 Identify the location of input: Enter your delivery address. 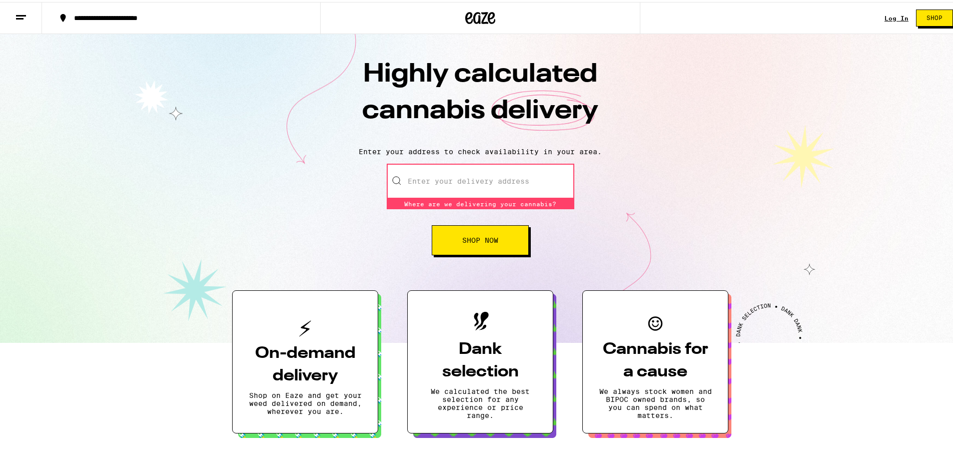
(480, 179).